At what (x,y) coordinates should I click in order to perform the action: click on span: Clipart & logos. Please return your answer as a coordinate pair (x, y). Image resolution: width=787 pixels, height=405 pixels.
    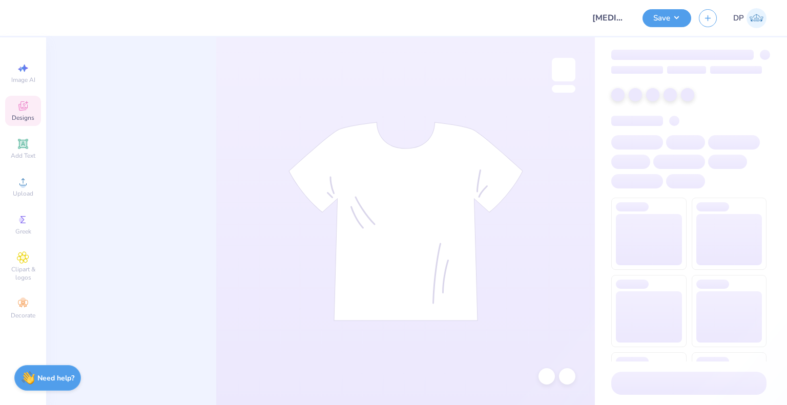
    Looking at the image, I should click on (23, 274).